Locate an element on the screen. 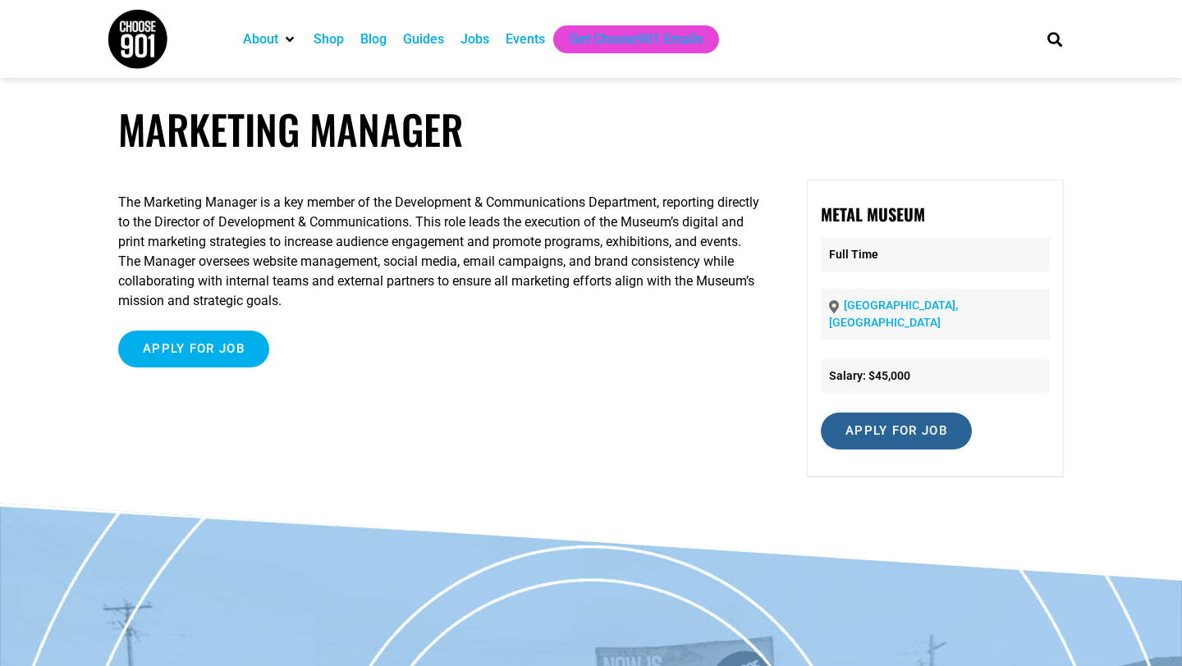 This screenshot has width=1182, height=666. a: Events is located at coordinates (525, 39).